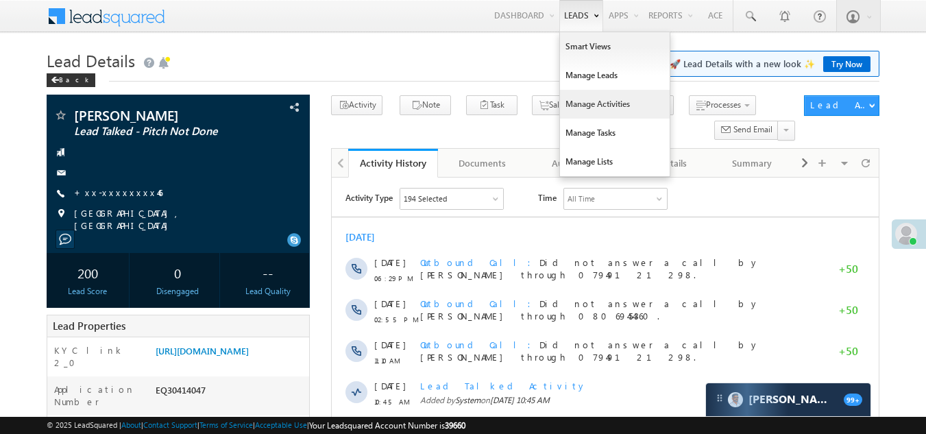 This screenshot has width=926, height=434. Describe the element at coordinates (357, 105) in the screenshot. I see `button: Activity` at that location.